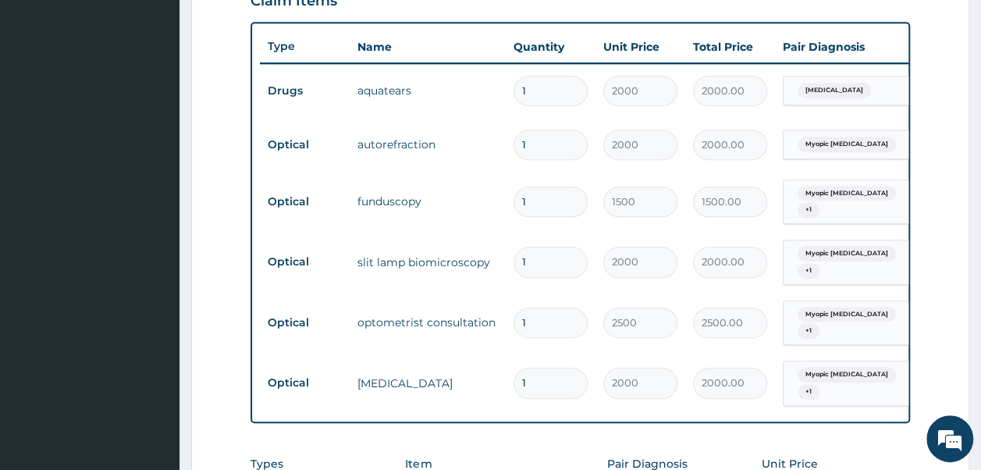  I want to click on td: autorefraction, so click(428, 144).